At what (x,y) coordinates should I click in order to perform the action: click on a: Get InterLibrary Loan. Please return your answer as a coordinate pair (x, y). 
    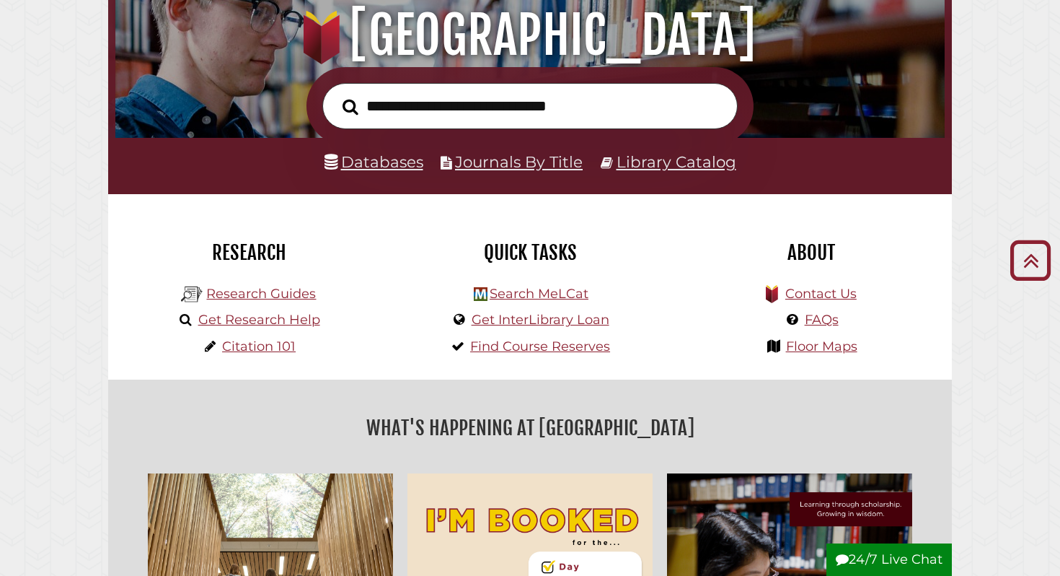
    Looking at the image, I should click on (540, 319).